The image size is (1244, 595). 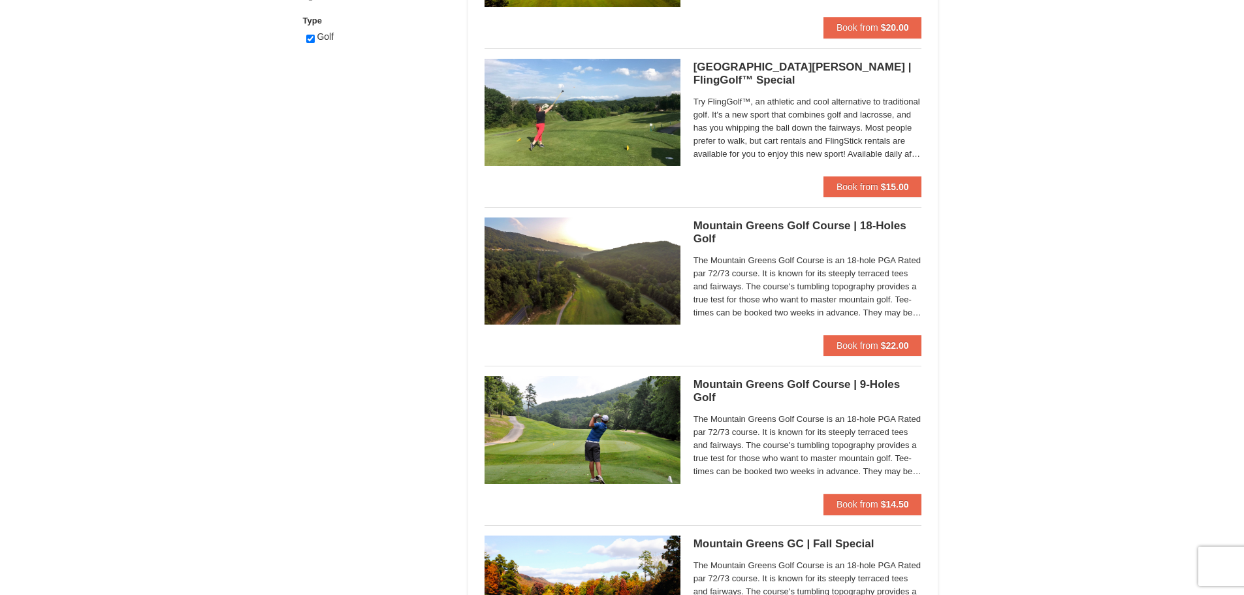 I want to click on button: Book from $15.00, so click(x=872, y=187).